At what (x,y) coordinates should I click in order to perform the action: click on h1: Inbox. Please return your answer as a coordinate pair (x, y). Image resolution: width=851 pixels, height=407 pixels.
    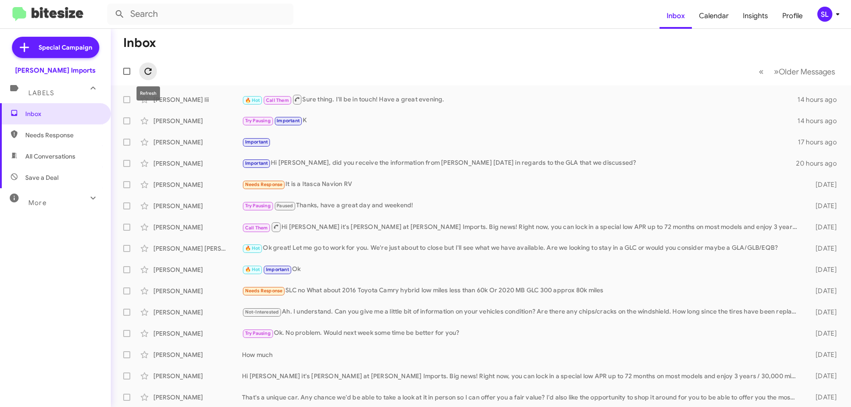
    Looking at the image, I should click on (140, 43).